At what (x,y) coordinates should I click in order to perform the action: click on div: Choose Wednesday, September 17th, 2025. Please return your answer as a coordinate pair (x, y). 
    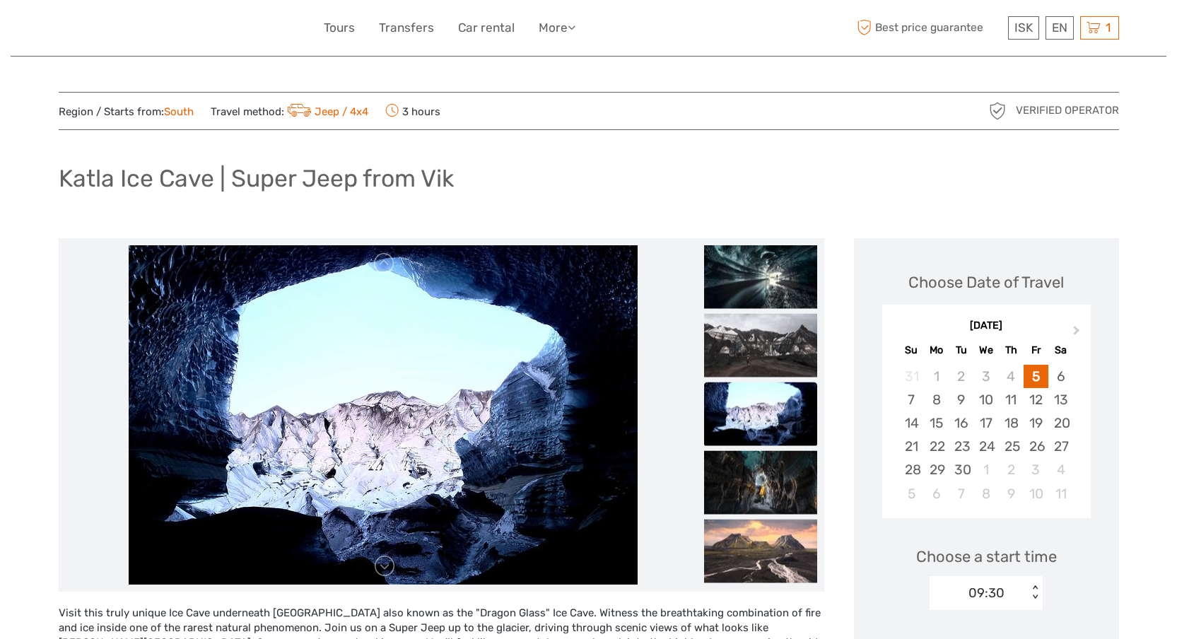
    Looking at the image, I should click on (985, 423).